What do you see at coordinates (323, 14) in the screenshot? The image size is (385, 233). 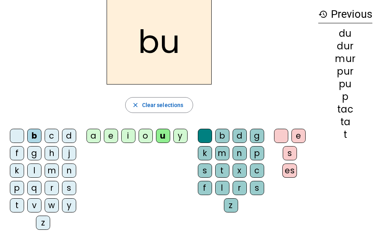 I see `mat-icon: history` at bounding box center [323, 14].